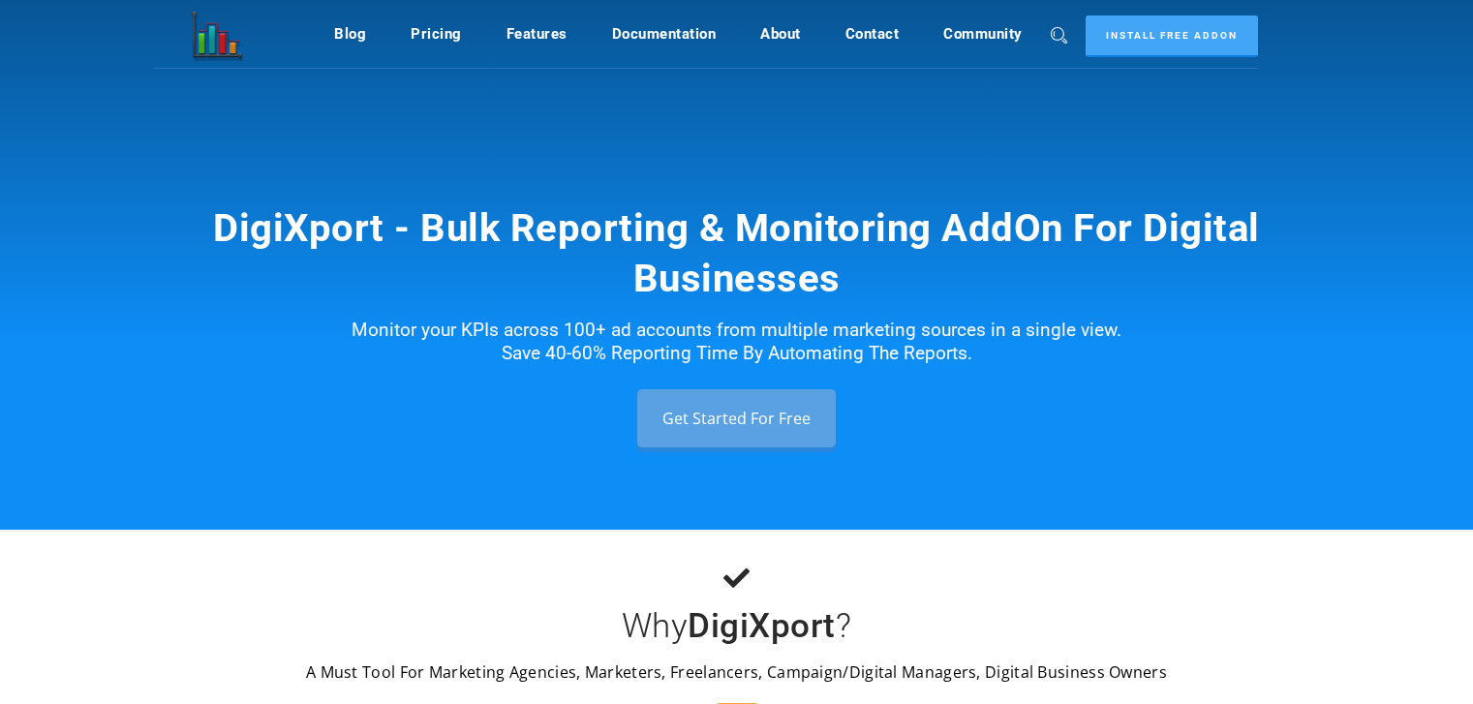 The image size is (1473, 704). I want to click on h1: DigiXport - Bulk Reporting & Monitoring AddOn For Digital Businesses, so click(737, 254).